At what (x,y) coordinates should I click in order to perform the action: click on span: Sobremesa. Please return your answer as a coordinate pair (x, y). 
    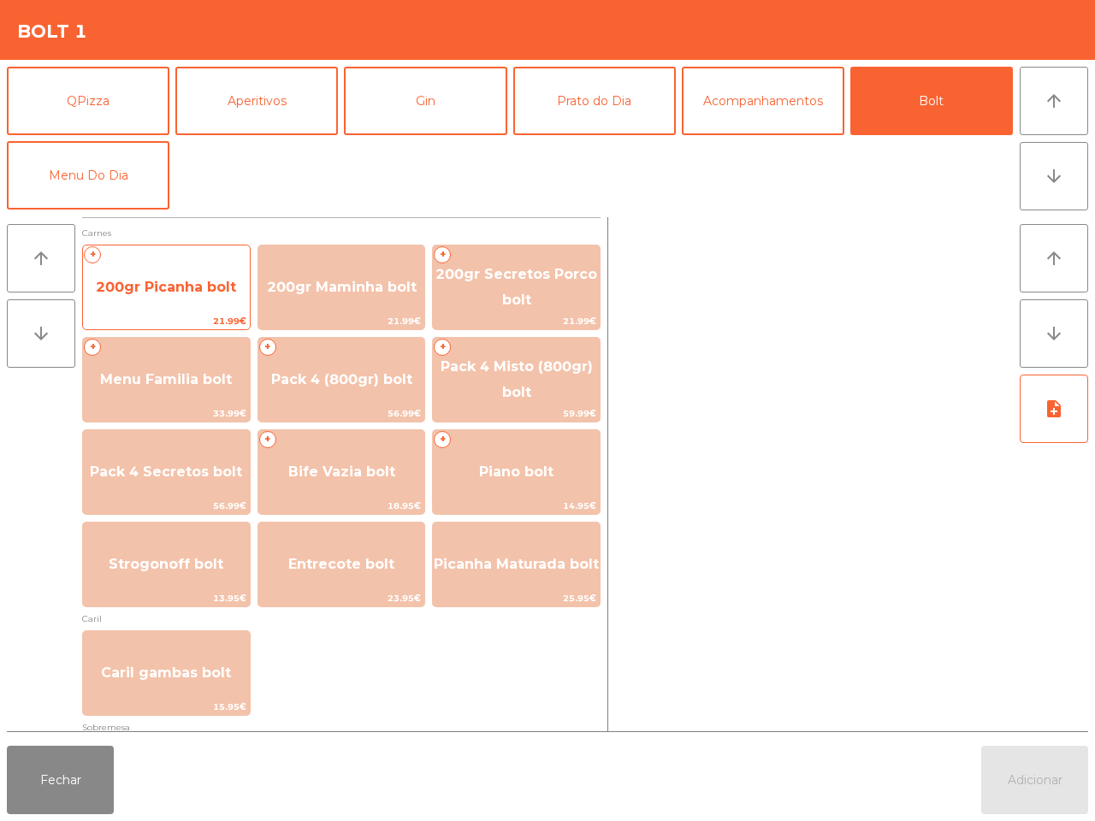
    Looking at the image, I should click on (341, 727).